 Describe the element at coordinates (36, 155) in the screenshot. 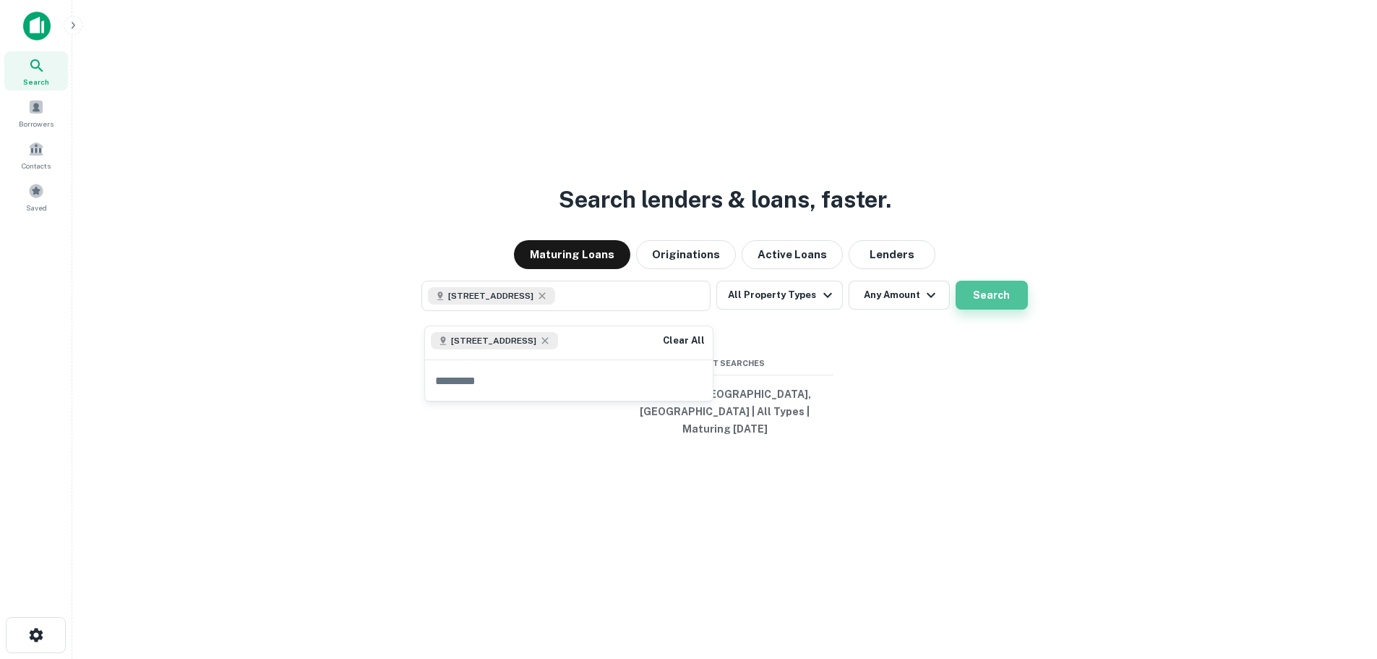

I see `div: Contacts` at that location.